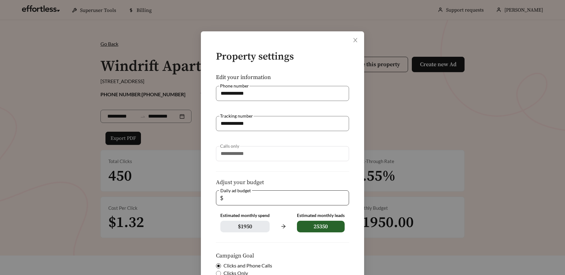  What do you see at coordinates (283, 183) in the screenshot?
I see `h5: Adjust your budget` at bounding box center [283, 183].